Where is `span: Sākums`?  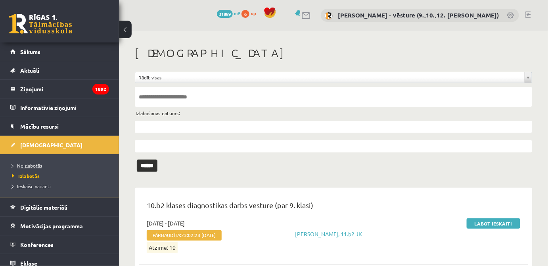
span: Sākums is located at coordinates (30, 52).